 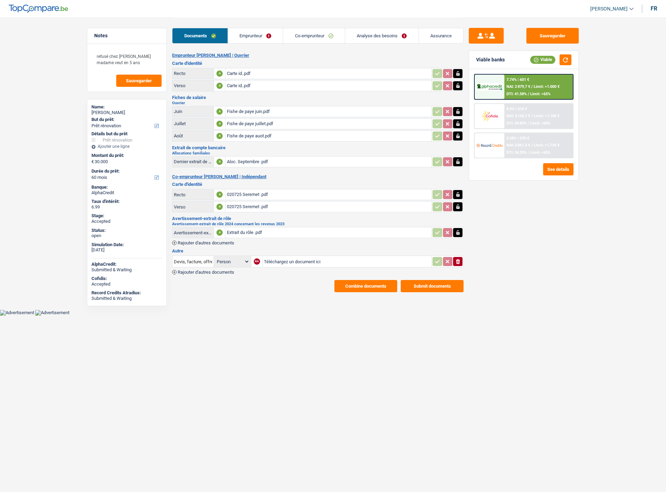 What do you see at coordinates (328, 112) in the screenshot?
I see `div: Fishe de paye juin.pdf` at bounding box center [328, 112].